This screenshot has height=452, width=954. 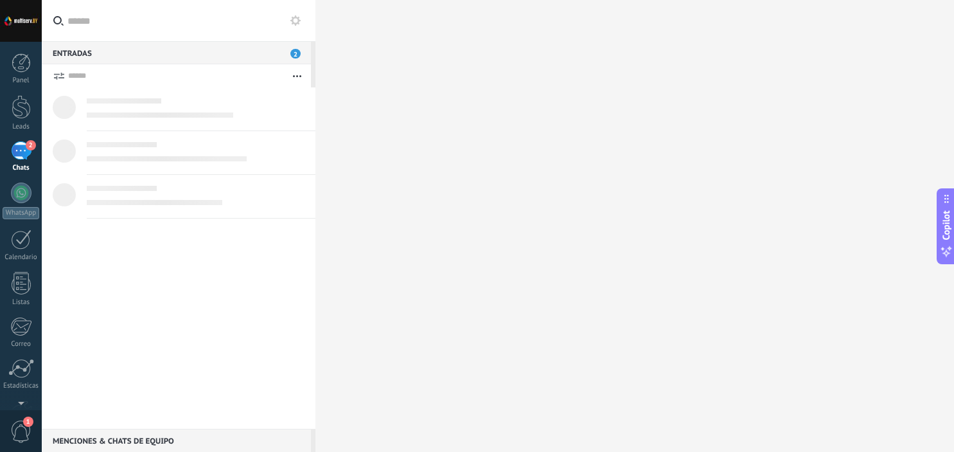 What do you see at coordinates (21, 386) in the screenshot?
I see `div: Estadísticas` at bounding box center [21, 386].